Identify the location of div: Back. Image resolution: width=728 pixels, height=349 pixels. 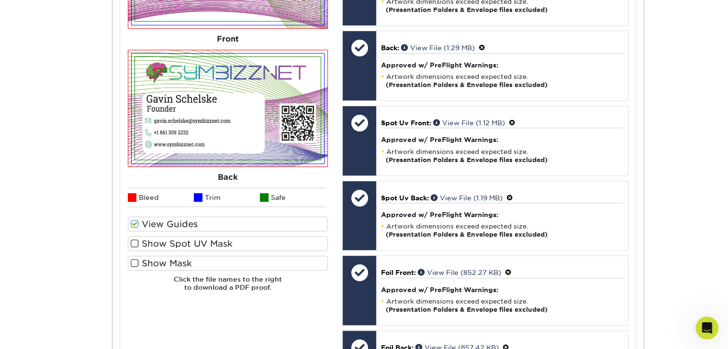
(228, 178).